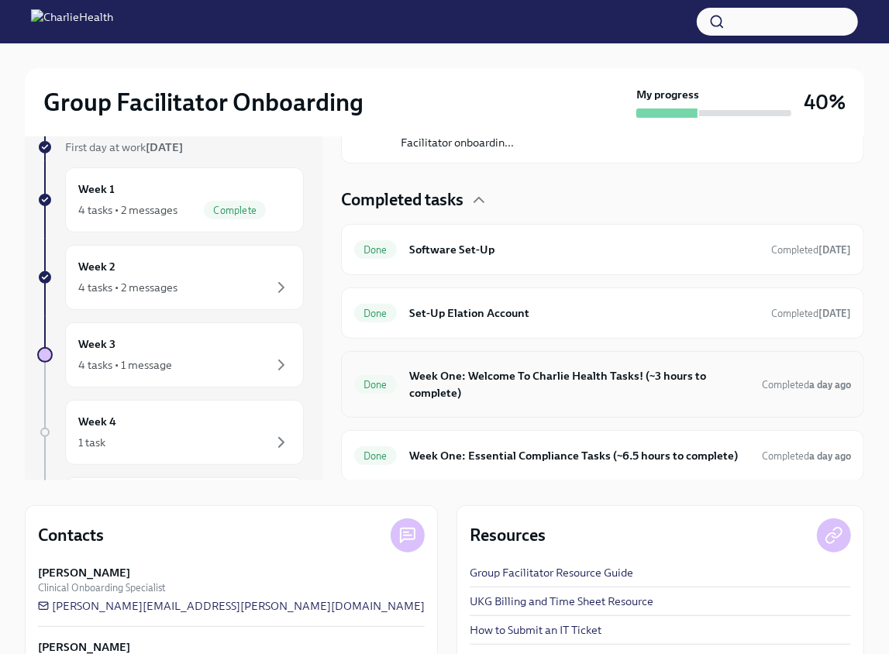 The width and height of the screenshot is (889, 654). Describe the element at coordinates (667, 95) in the screenshot. I see `strong: My progress` at that location.